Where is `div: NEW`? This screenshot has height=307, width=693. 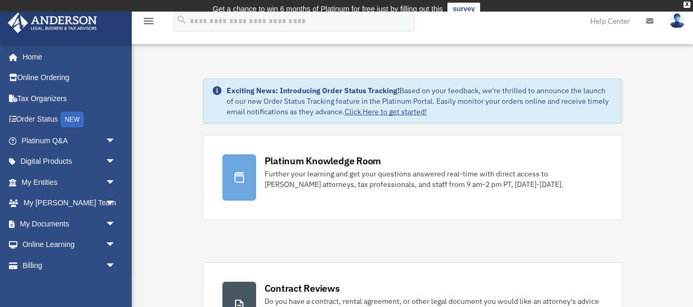 div: NEW is located at coordinates (72, 120).